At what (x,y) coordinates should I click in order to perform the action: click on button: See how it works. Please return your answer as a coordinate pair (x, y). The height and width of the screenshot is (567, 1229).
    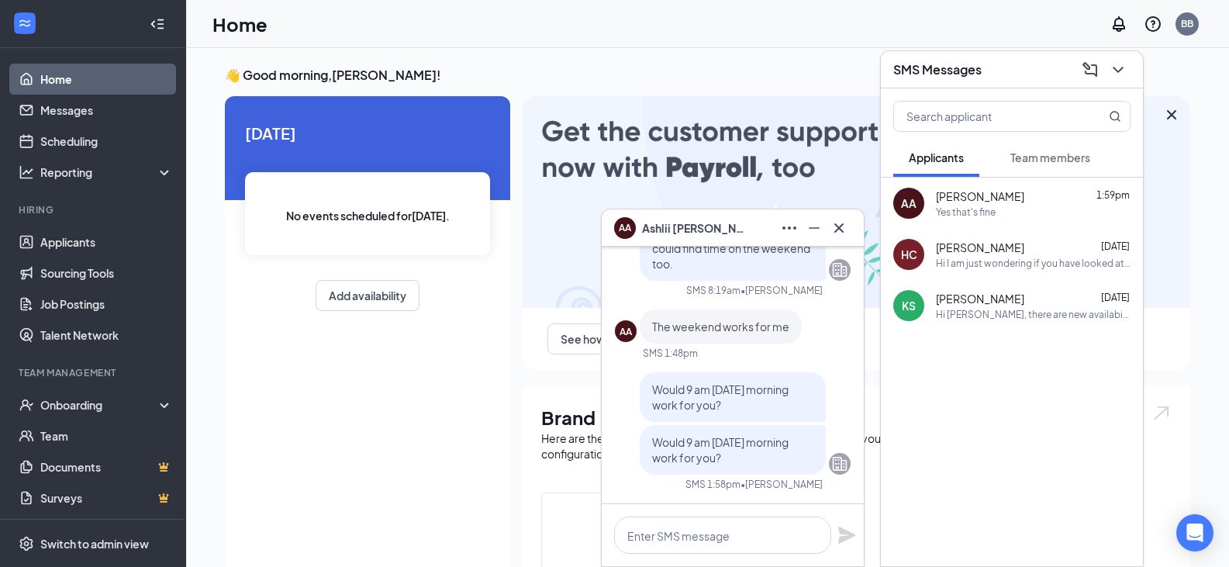
    Looking at the image, I should click on (604, 339).